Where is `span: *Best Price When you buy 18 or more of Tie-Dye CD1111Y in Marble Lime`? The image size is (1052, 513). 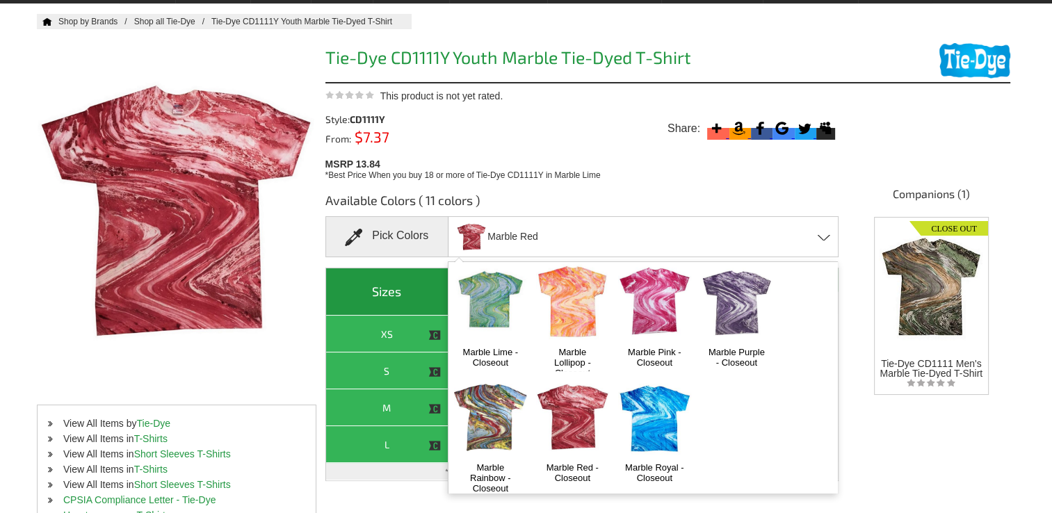 span: *Best Price When you buy 18 or more of Tie-Dye CD1111Y in Marble Lime is located at coordinates (463, 175).